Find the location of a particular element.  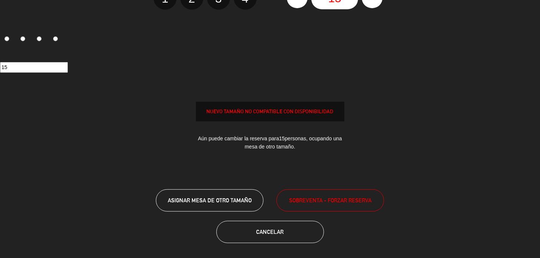

label: 2 is located at coordinates (25, 39).